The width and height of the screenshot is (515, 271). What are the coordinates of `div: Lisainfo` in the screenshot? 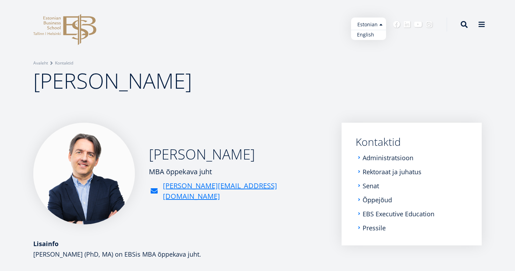 It's located at (180, 244).